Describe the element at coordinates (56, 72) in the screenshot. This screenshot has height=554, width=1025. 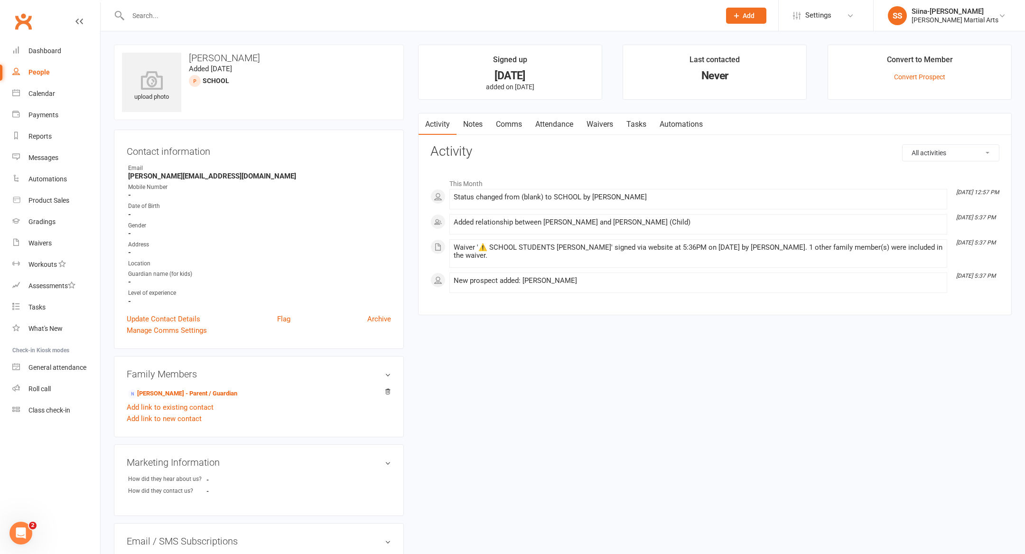
I see `a: People` at that location.